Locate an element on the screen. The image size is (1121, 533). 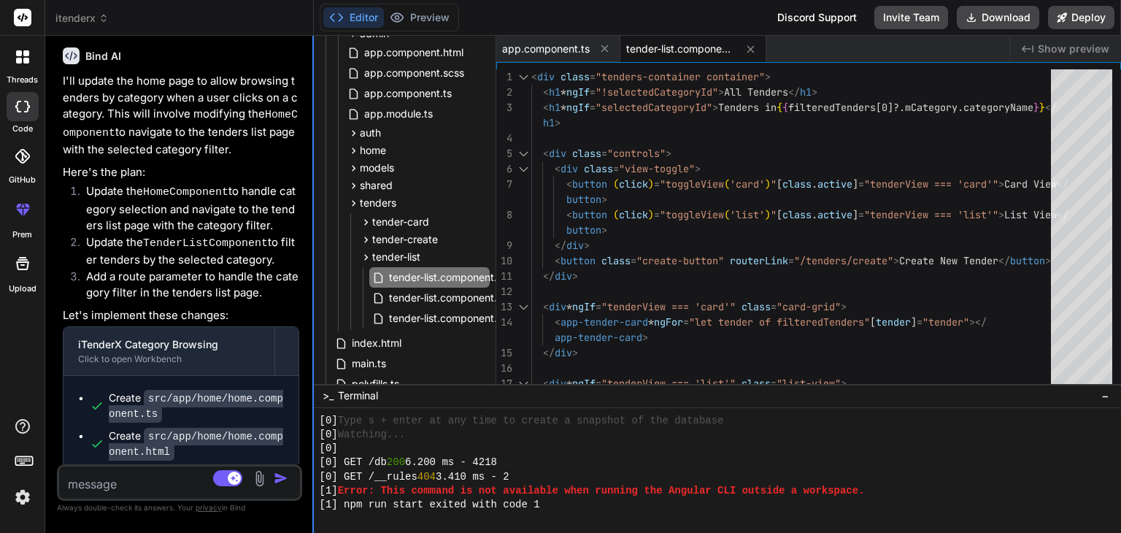
span: app.component.scss is located at coordinates (414, 73).